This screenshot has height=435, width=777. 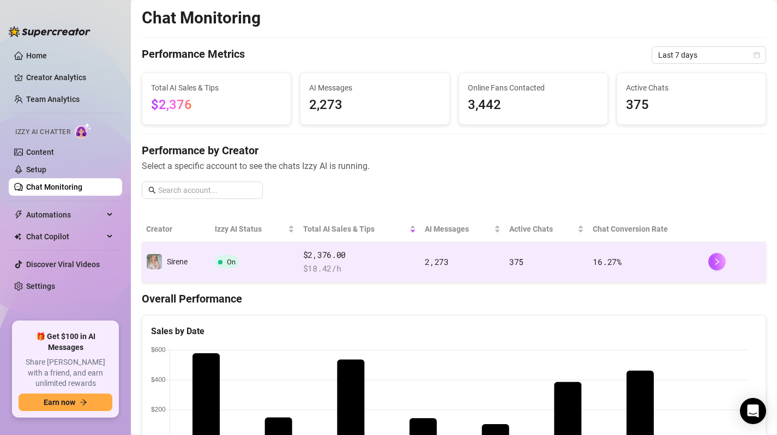 I want to click on span: Select a specific account to see the chats Izzy AI is running., so click(x=453, y=166).